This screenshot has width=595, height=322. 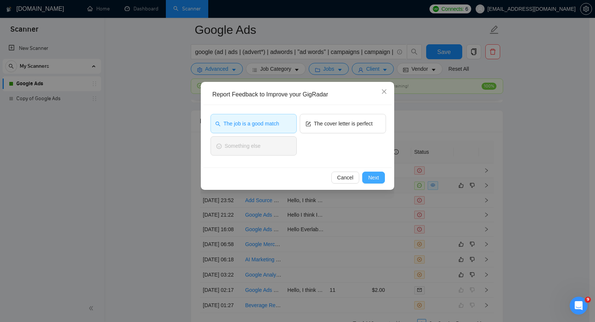 I want to click on span: The job is a good match, so click(x=251, y=123).